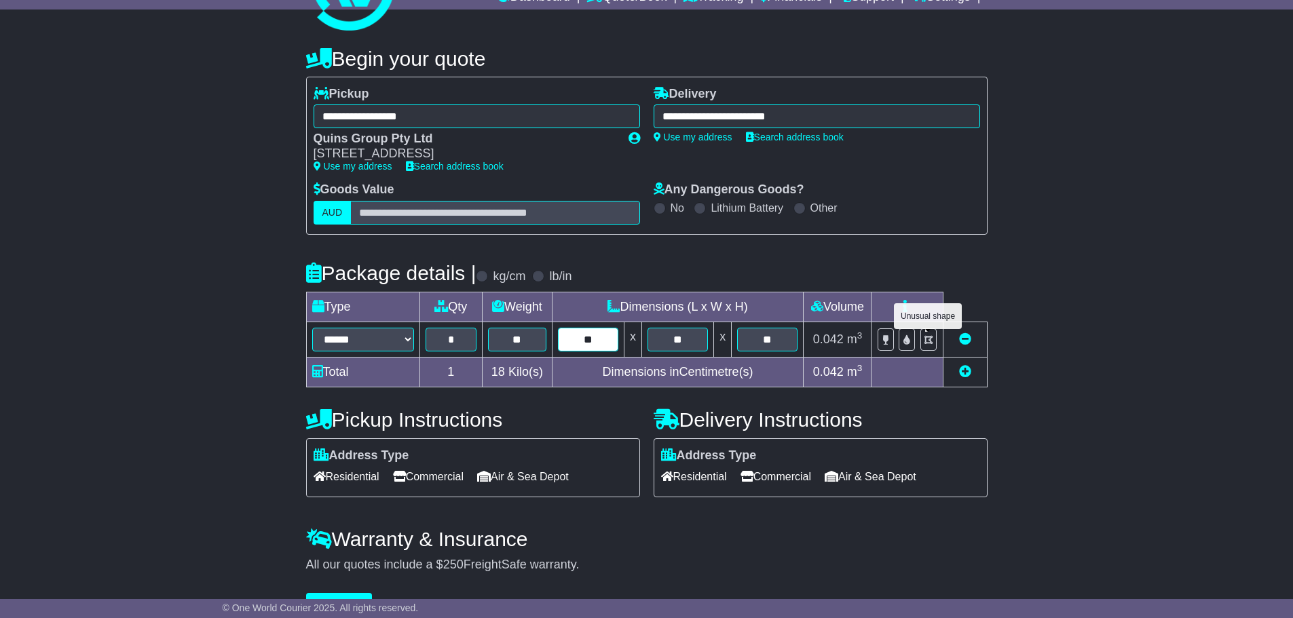  I want to click on button: Get Quotes, so click(339, 605).